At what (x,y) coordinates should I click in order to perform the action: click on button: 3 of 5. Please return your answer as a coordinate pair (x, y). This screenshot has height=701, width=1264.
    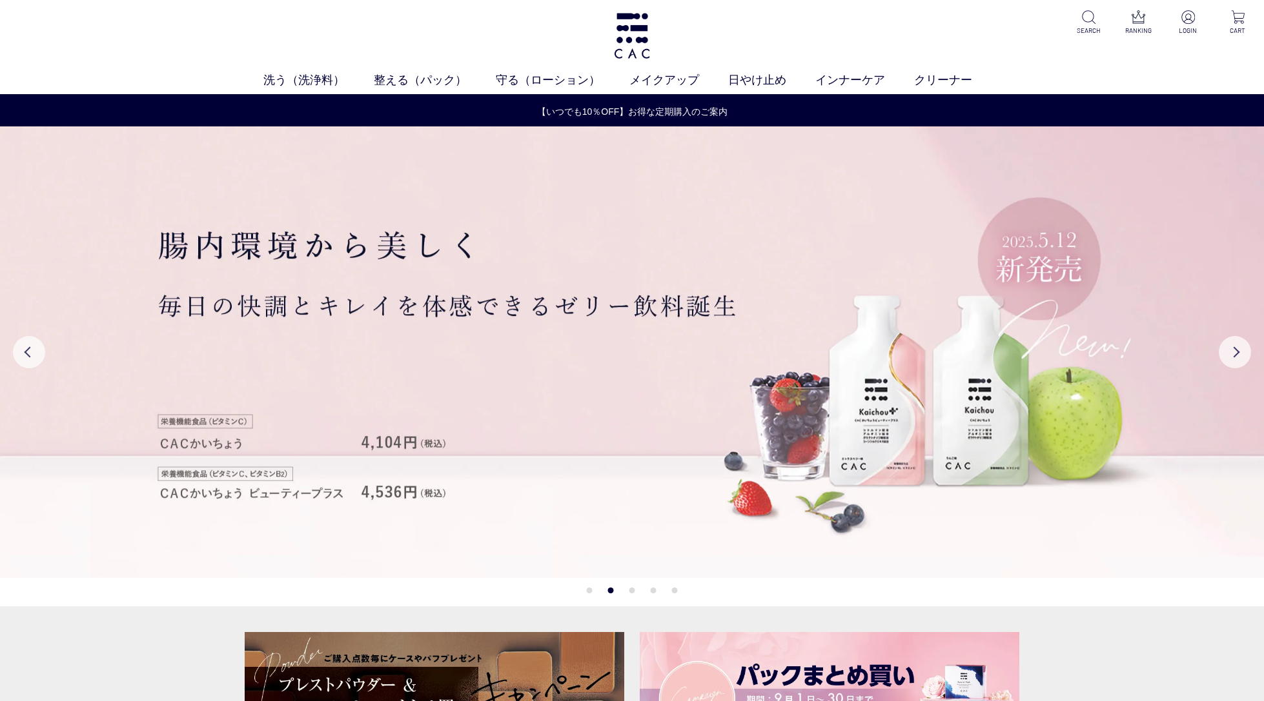
    Looking at the image, I should click on (632, 590).